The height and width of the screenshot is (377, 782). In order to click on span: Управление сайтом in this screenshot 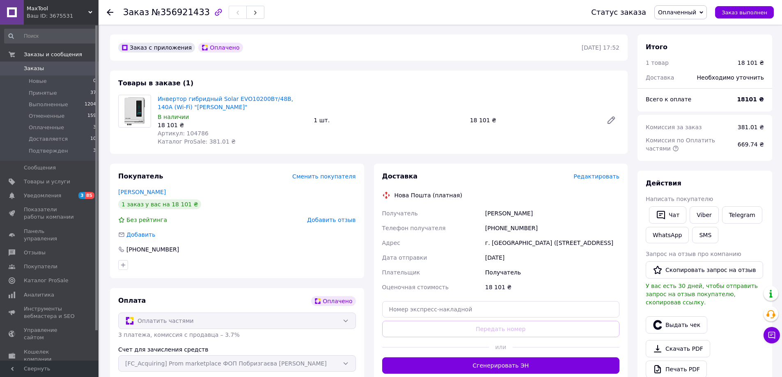, I will do `click(50, 334)`.